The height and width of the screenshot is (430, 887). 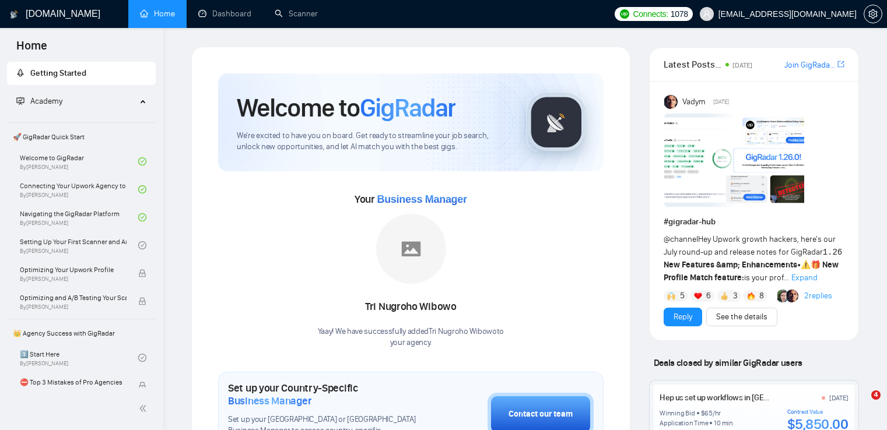 I want to click on span: Hey Upwork growth hackers, here's our July round-up and release notes for GigRadar • is your prof..., so click(x=753, y=258).